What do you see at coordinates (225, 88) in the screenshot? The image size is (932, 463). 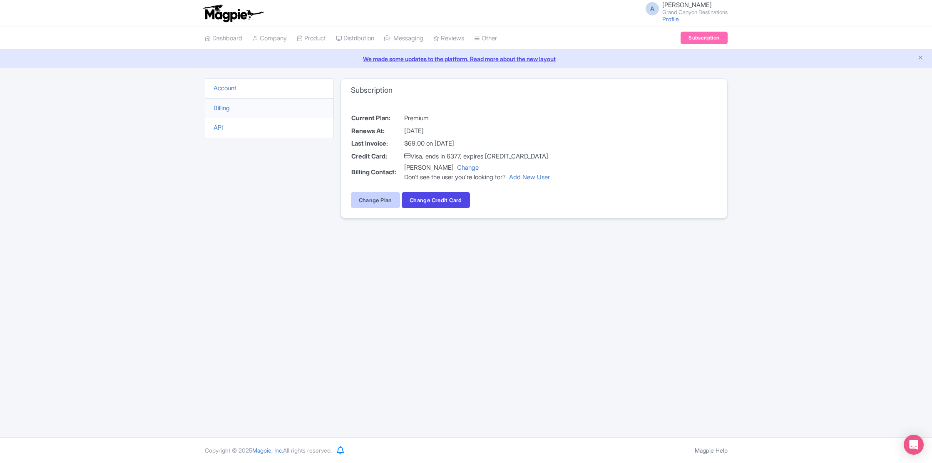 I see `a: Account` at bounding box center [225, 88].